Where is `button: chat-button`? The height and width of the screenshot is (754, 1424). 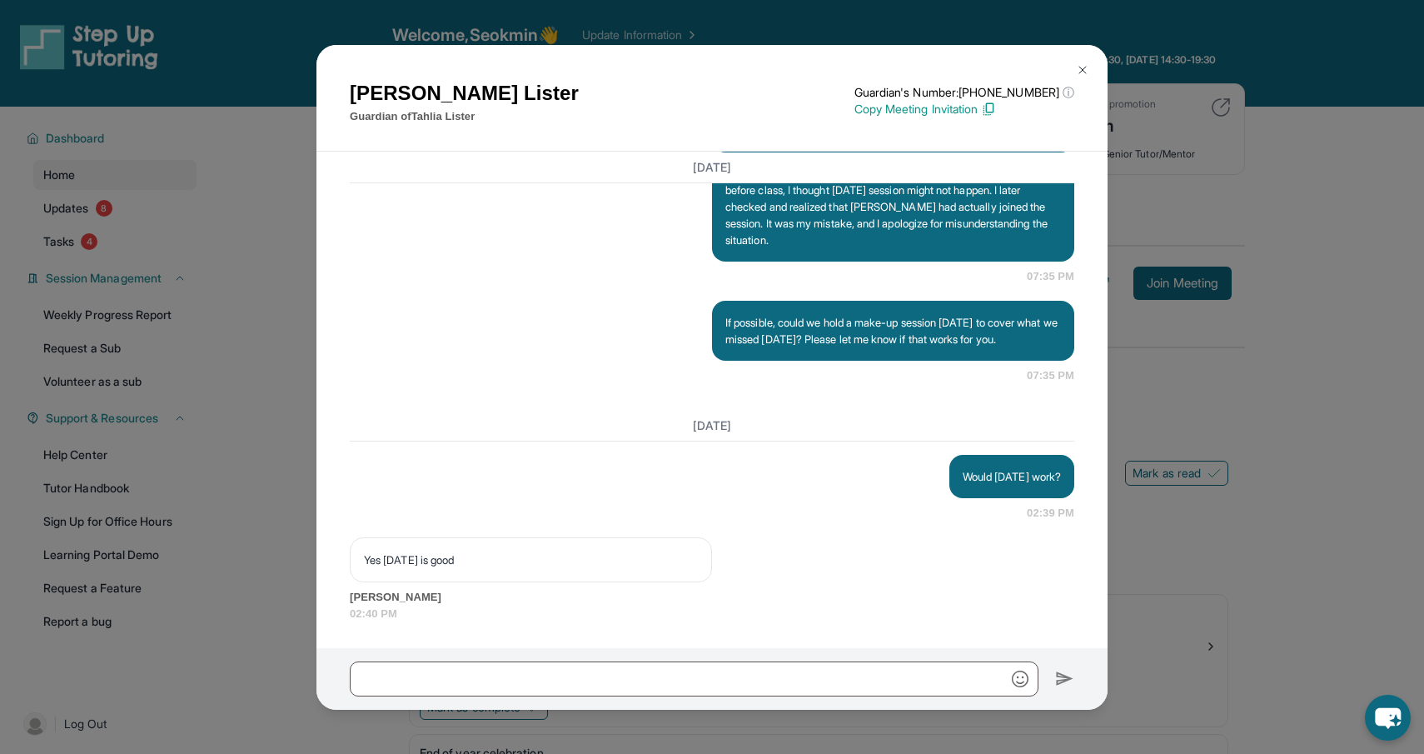
button: chat-button is located at coordinates (1388, 717).